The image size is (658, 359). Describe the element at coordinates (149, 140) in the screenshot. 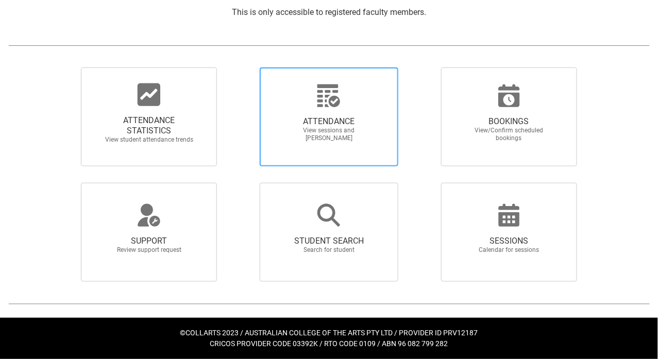

I see `span: View student attendance trends` at that location.